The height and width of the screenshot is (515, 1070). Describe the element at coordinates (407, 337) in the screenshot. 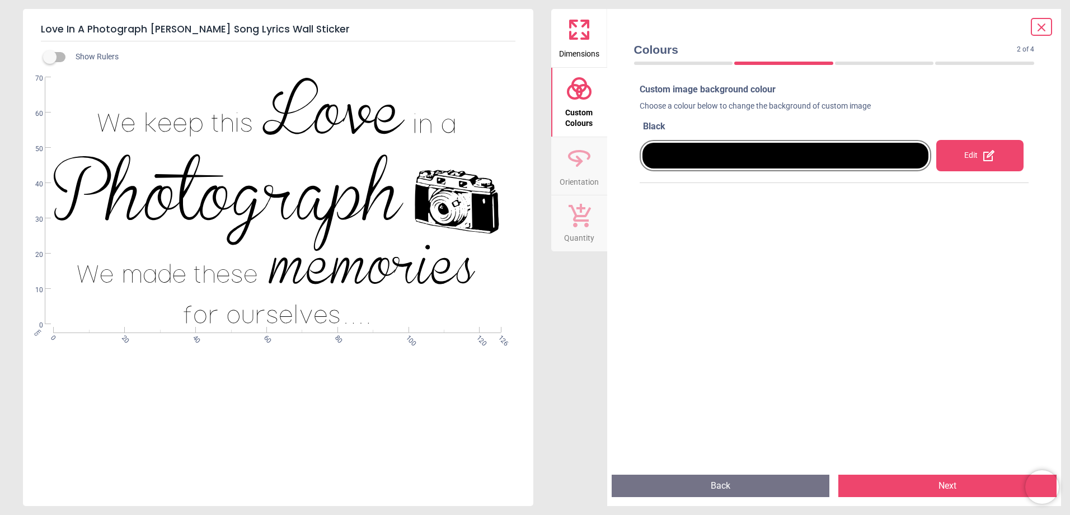

I see `span: 100` at that location.